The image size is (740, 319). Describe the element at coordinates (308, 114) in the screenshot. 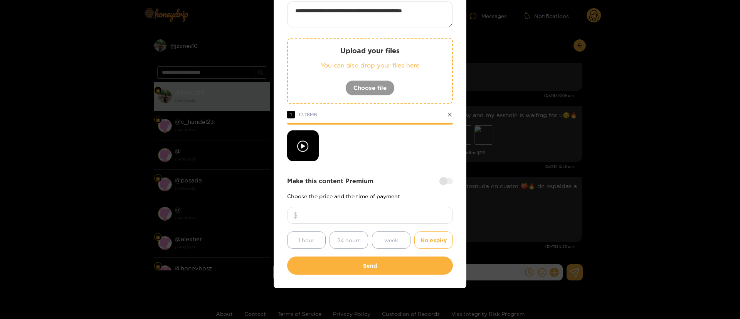

I see `span: 12.78 MB` at that location.